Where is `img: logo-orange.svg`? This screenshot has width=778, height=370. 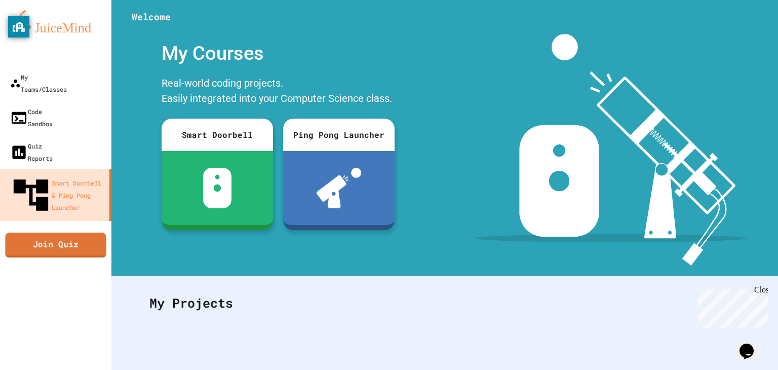 img: logo-orange.svg is located at coordinates (56, 23).